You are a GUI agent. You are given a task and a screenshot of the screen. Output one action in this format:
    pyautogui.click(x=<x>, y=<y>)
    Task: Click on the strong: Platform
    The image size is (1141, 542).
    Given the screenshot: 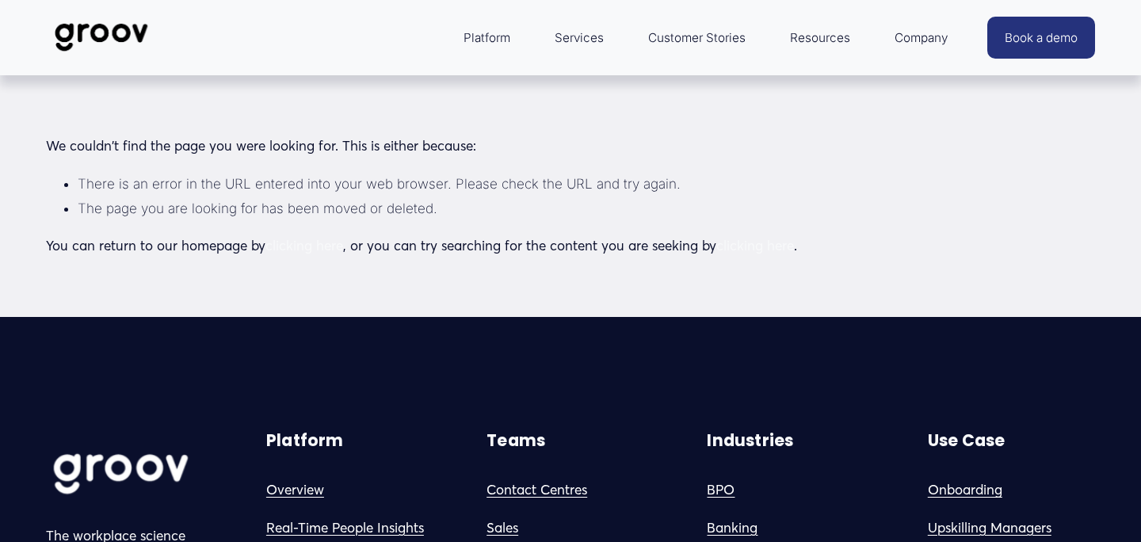 What is the action you would take?
    pyautogui.click(x=305, y=441)
    